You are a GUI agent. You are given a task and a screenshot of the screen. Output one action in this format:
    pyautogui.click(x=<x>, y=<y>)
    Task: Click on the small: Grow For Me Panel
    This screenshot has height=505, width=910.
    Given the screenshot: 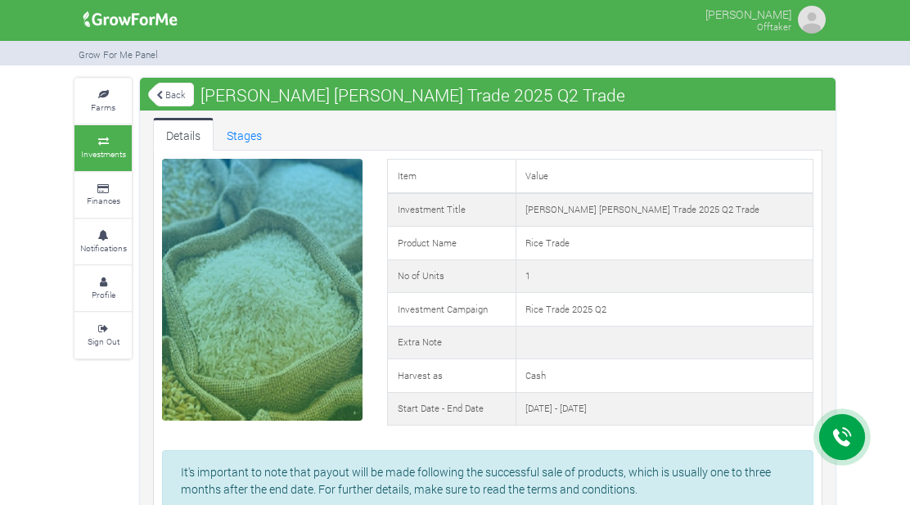 What is the action you would take?
    pyautogui.click(x=118, y=54)
    